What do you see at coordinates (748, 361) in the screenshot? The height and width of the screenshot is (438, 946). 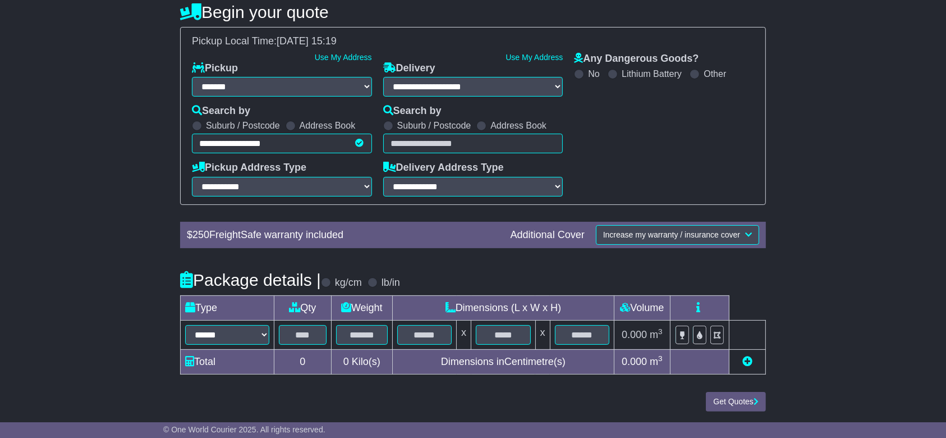 I see `a: Add new item` at bounding box center [748, 361].